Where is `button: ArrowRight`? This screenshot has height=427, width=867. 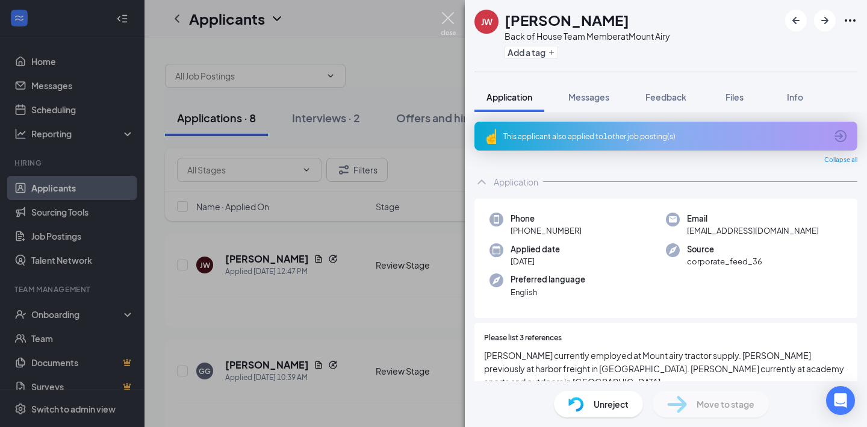 button: ArrowRight is located at coordinates (825, 20).